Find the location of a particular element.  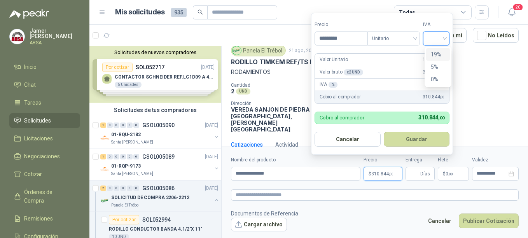

span: Chat is located at coordinates (30, 85).